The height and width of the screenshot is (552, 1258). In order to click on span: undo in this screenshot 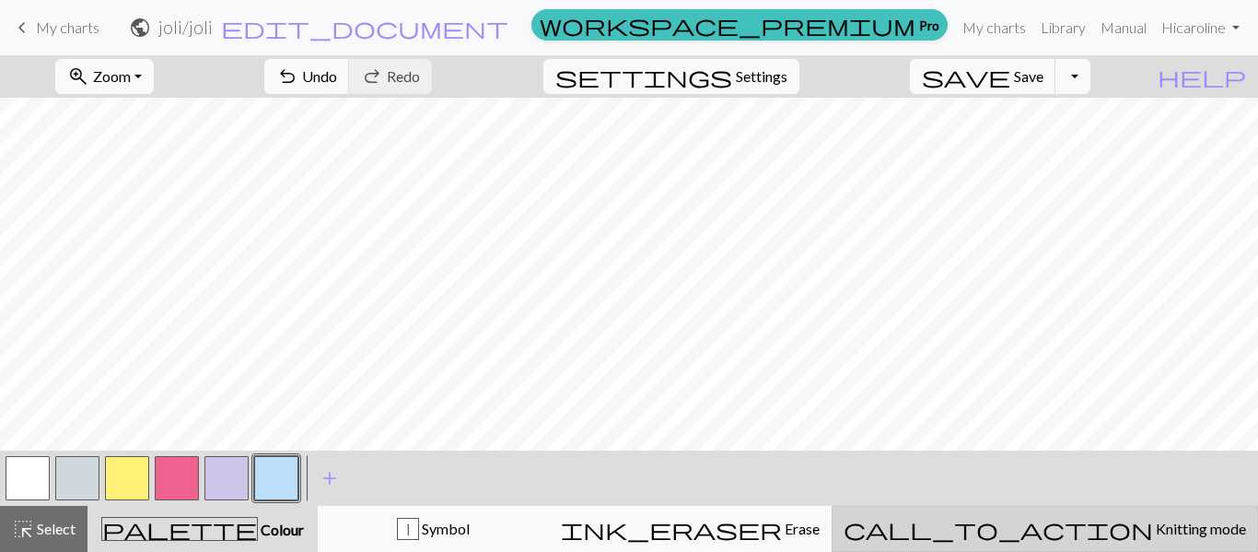, I will do `click(287, 76)`.